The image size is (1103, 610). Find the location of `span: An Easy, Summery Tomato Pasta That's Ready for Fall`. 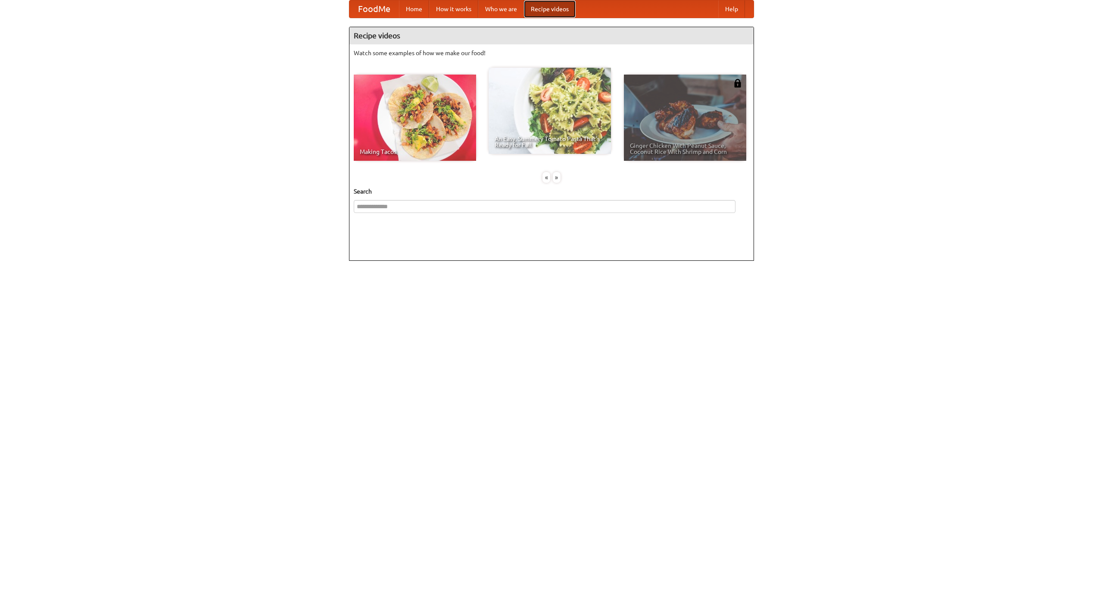

span: An Easy, Summery Tomato Pasta That's Ready for Fall is located at coordinates (550, 142).